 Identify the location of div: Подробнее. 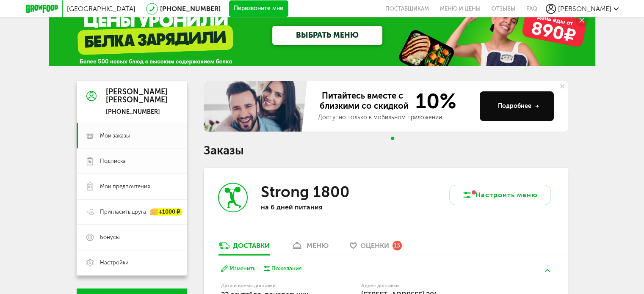
(518, 106).